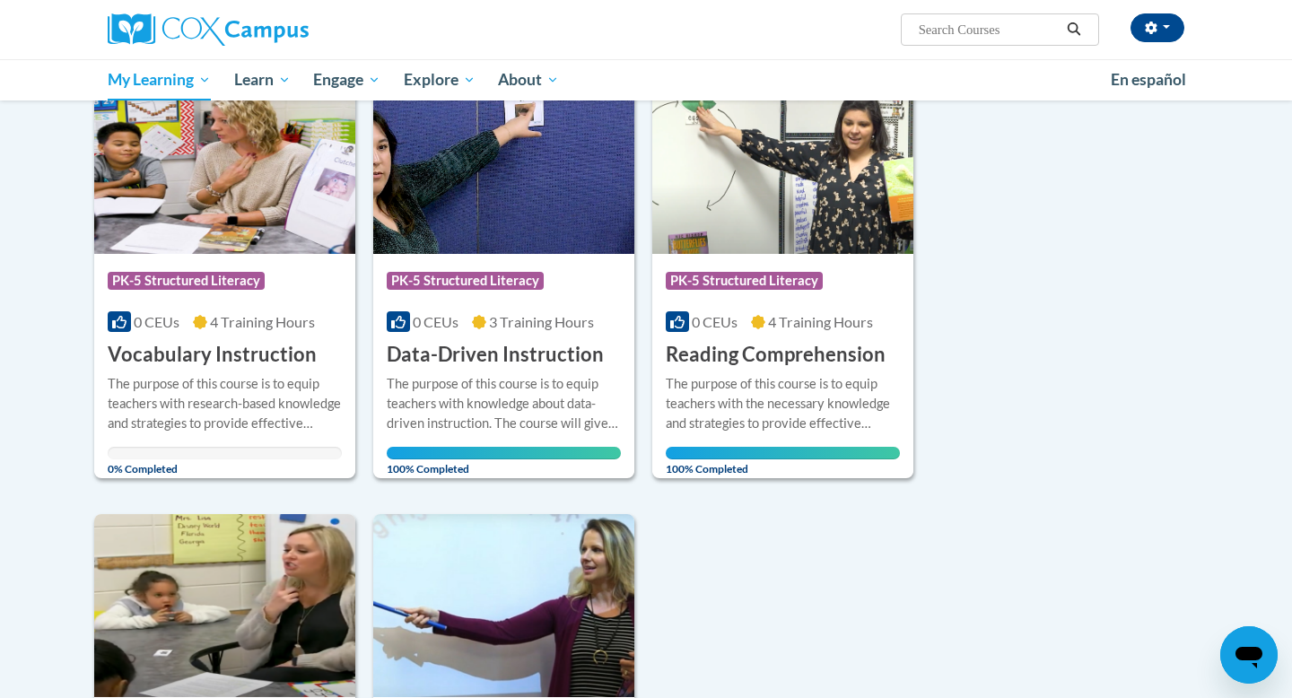  Describe the element at coordinates (262, 80) in the screenshot. I see `span: Learn` at that location.